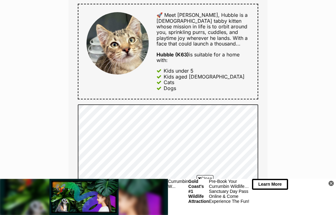 This screenshot has height=215, width=336. Describe the element at coordinates (118, 43) in the screenshot. I see `img: Hubble (K63)` at that location.